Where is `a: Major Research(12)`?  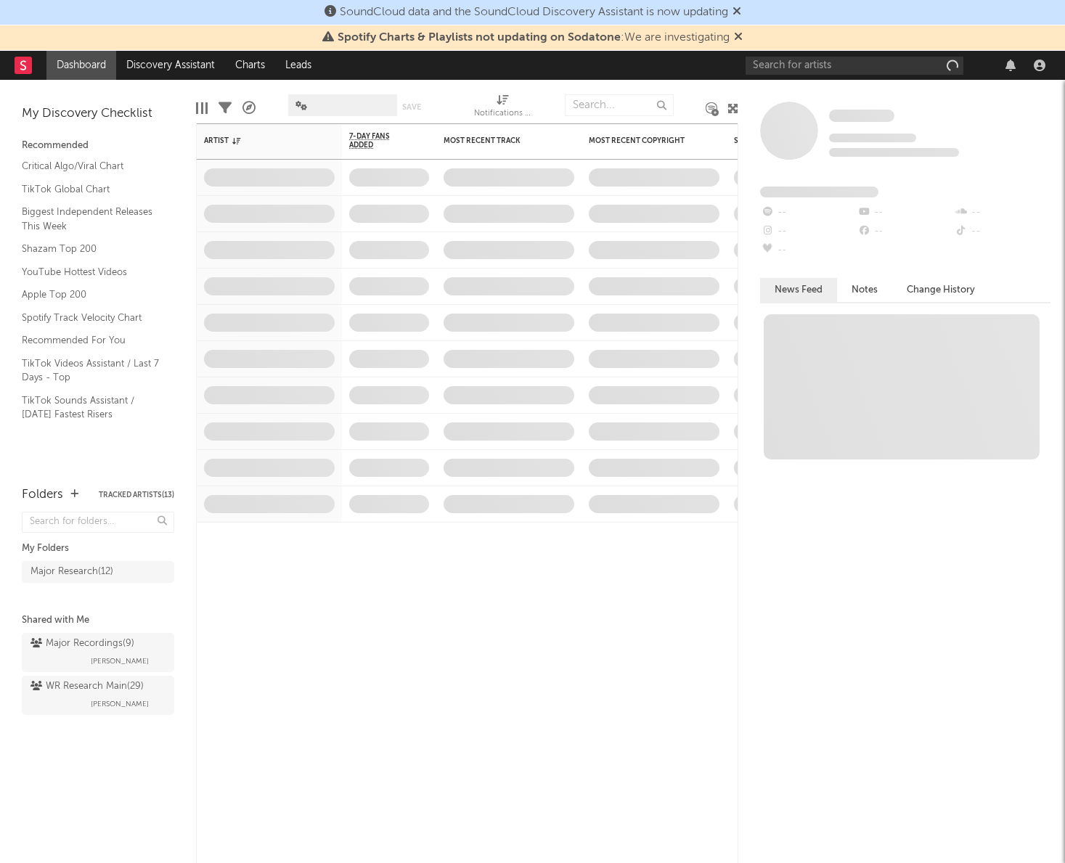 a: Major Research(12) is located at coordinates (98, 572).